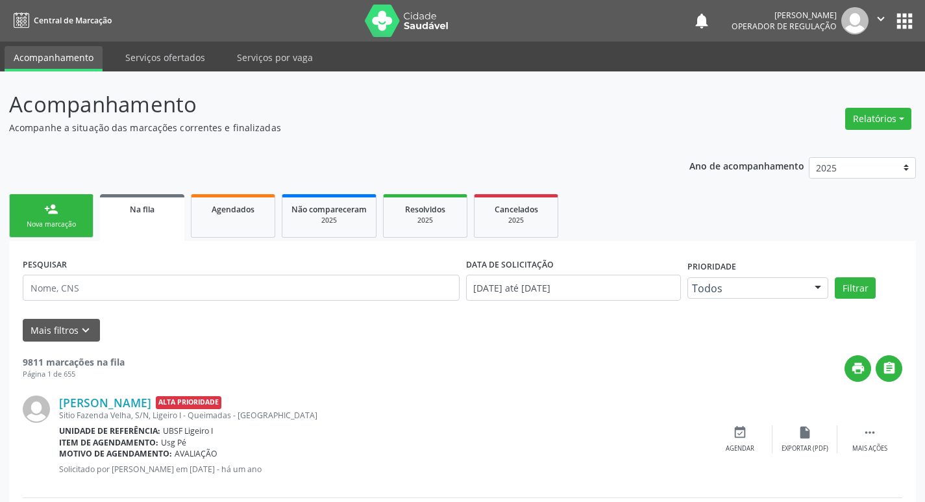  I want to click on p: Acompanhamento, so click(327, 105).